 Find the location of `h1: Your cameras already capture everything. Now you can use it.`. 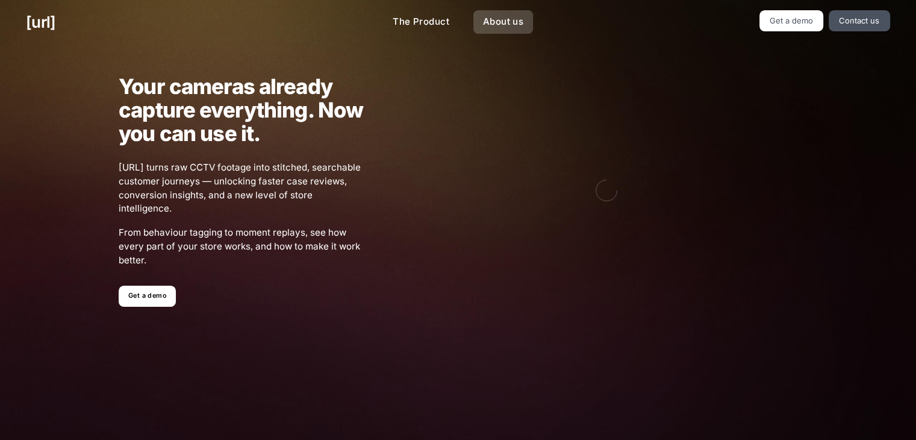

h1: Your cameras already capture everything. Now you can use it. is located at coordinates (241, 110).